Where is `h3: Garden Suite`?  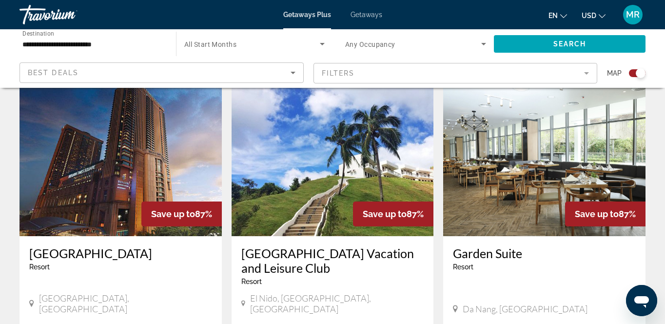 h3: Garden Suite is located at coordinates (544, 253).